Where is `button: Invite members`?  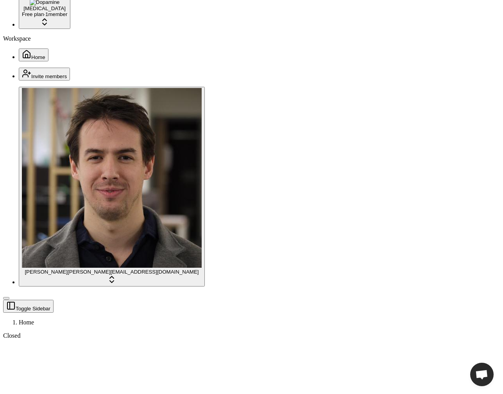
button: Invite members is located at coordinates (44, 74).